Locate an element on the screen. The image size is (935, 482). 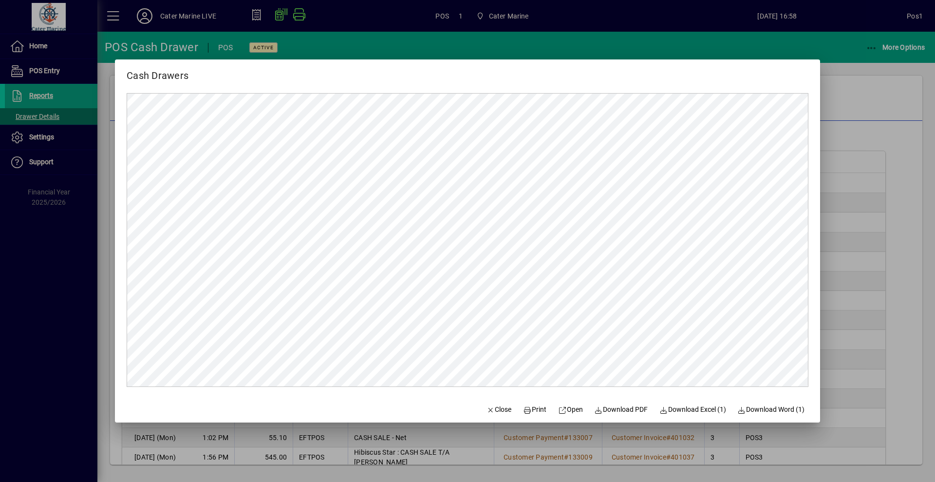
button: Download Excel (1) is located at coordinates (692, 410).